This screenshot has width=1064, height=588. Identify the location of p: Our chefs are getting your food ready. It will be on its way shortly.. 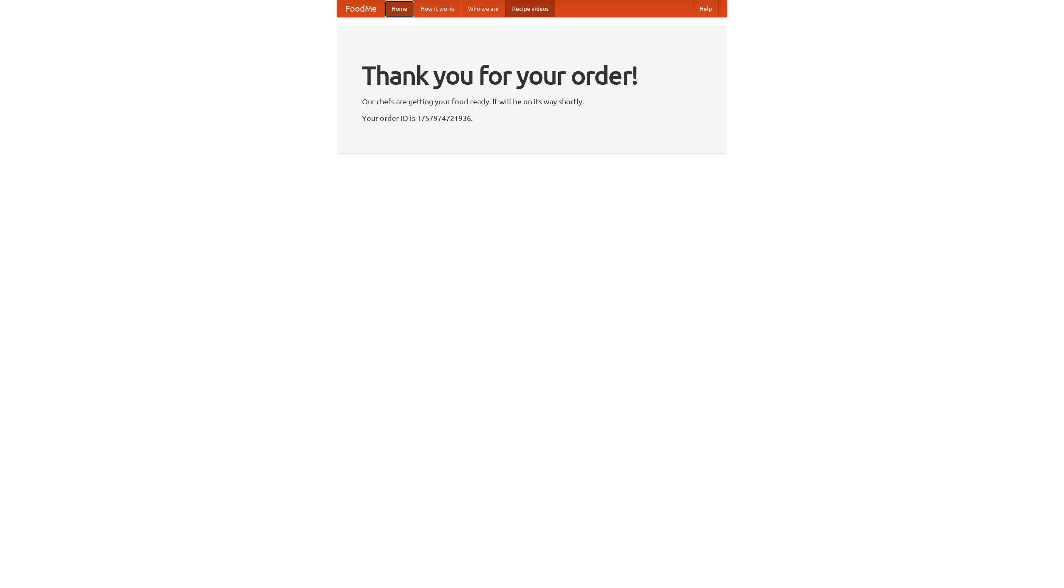
(532, 101).